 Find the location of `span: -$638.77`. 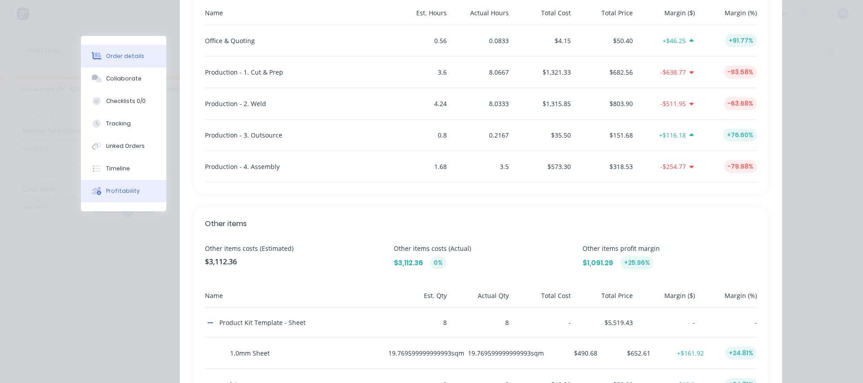

span: -$638.77 is located at coordinates (677, 72).